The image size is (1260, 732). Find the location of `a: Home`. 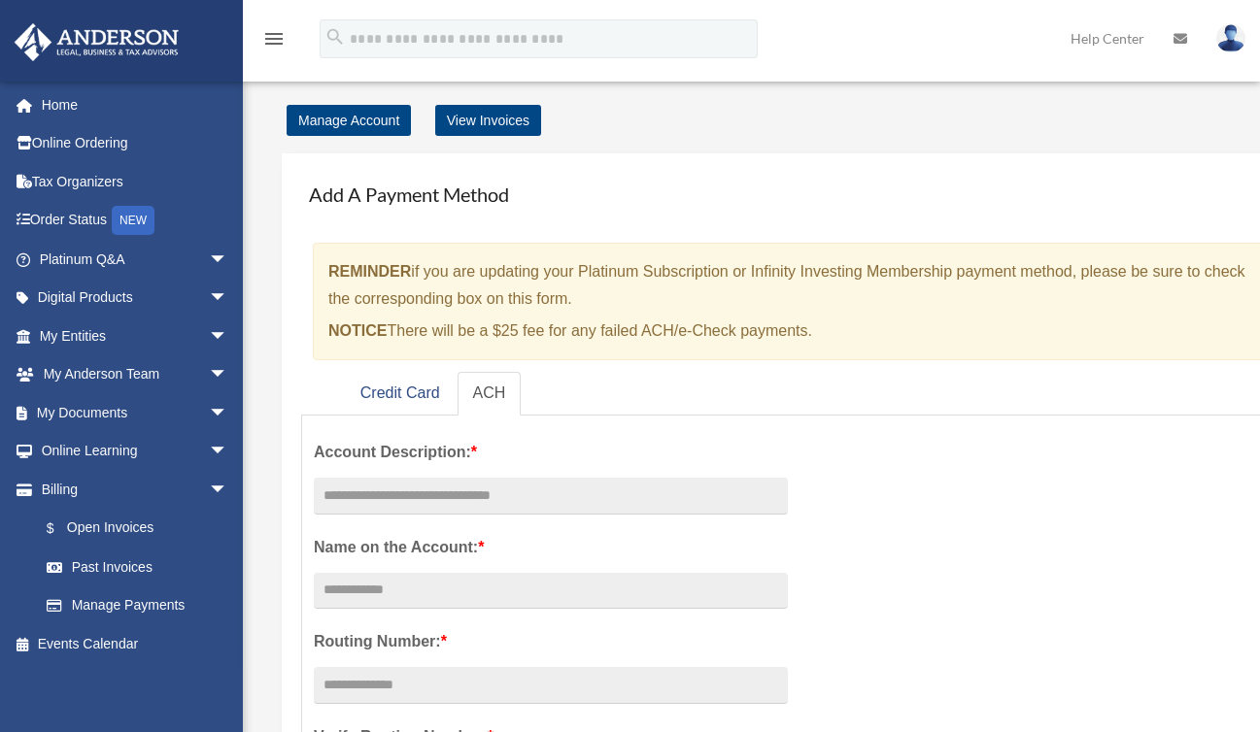

a: Home is located at coordinates (135, 105).